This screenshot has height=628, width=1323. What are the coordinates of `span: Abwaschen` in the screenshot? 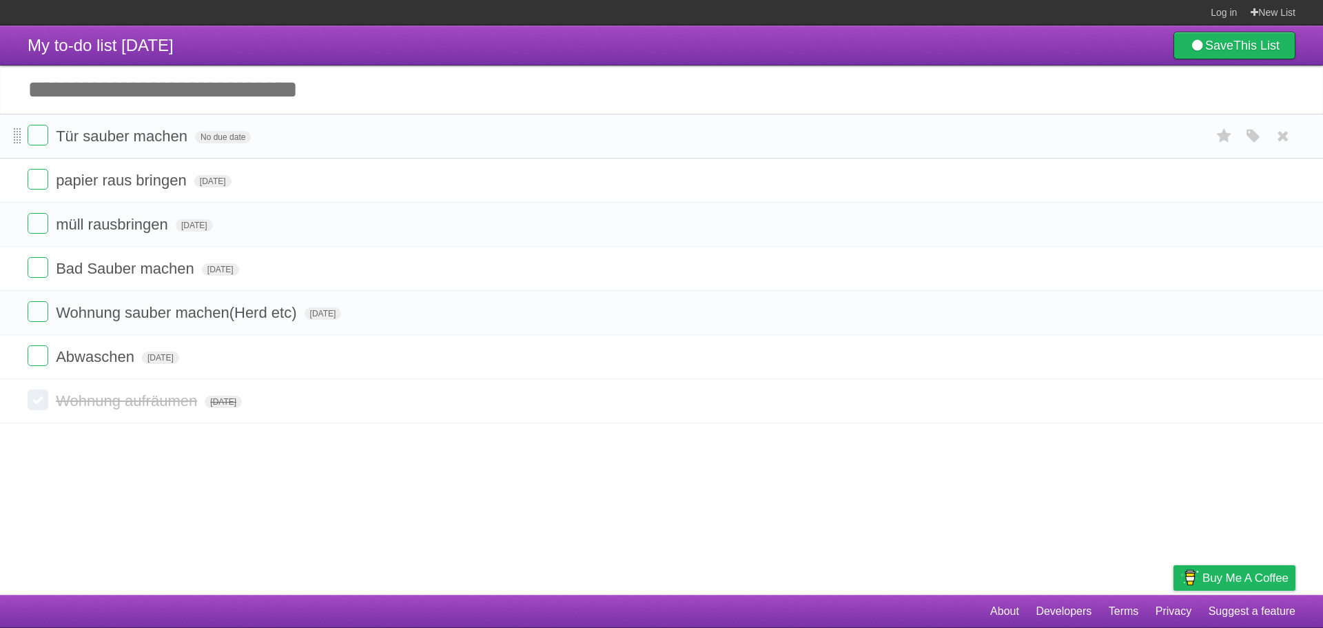 It's located at (96, 356).